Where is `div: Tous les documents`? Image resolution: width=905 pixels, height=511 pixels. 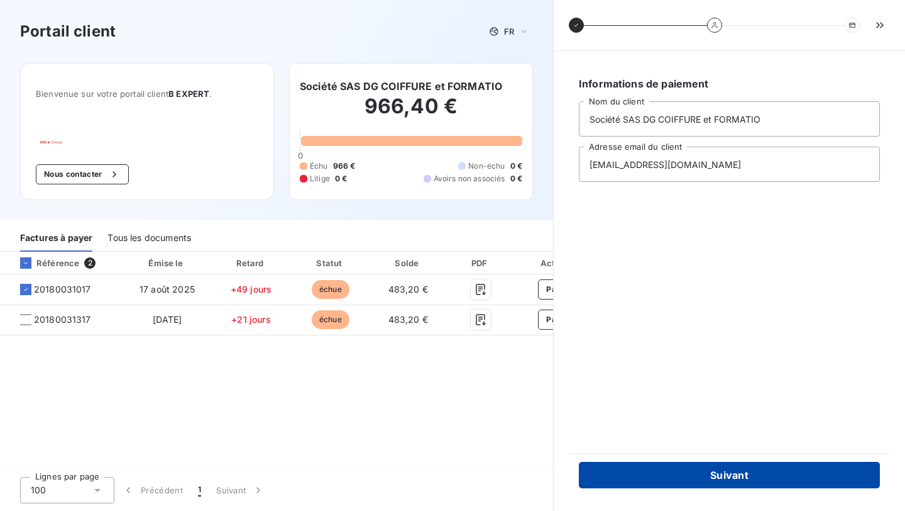
div: Tous les documents is located at coordinates (149, 238).